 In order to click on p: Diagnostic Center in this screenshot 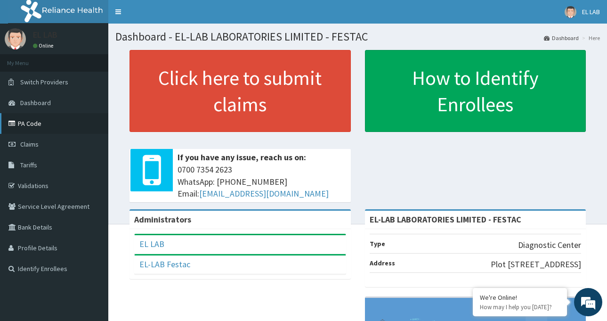, I will do `click(550, 245)`.